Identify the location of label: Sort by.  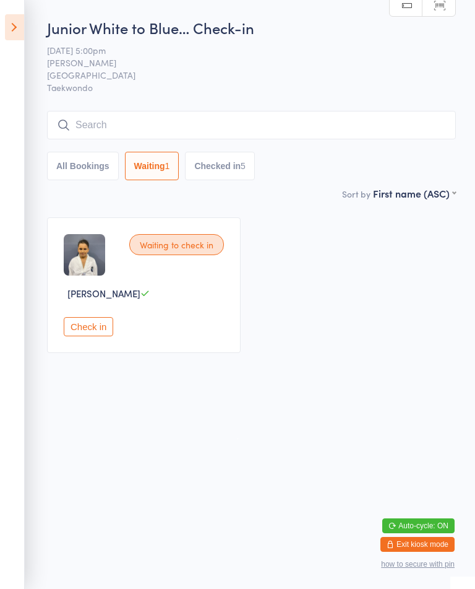
(357, 194).